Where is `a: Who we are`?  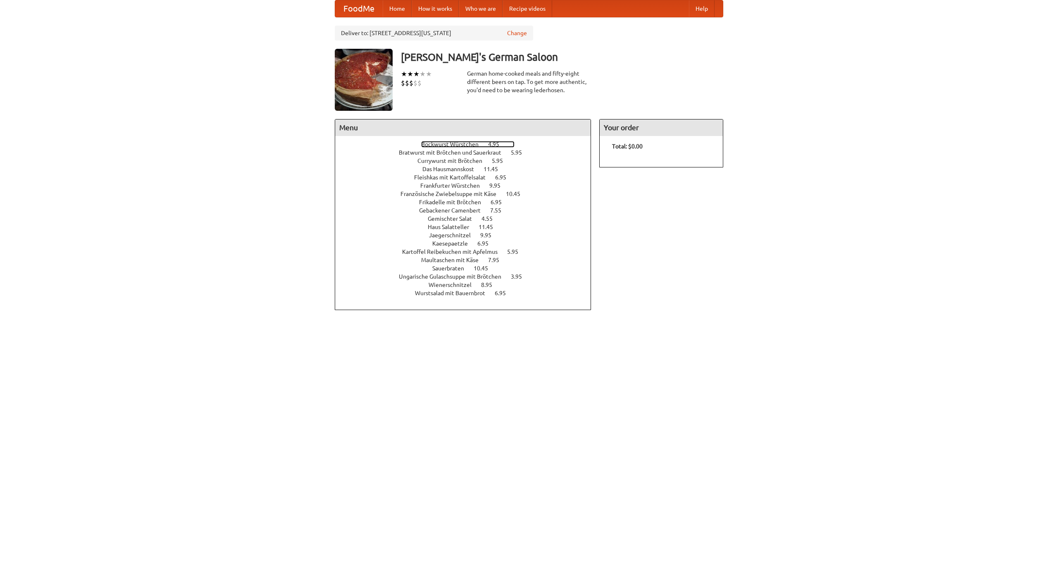
a: Who we are is located at coordinates (481, 9).